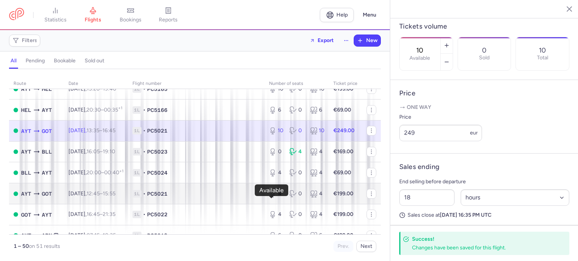 The width and height of the screenshot is (578, 261). I want to click on strong: €69.00, so click(342, 173).